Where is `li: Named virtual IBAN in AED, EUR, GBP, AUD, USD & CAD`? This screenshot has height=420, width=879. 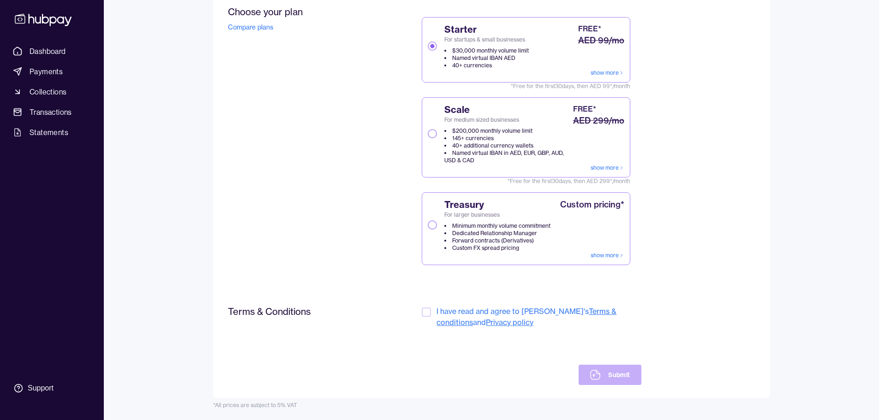 li: Named virtual IBAN in AED, EUR, GBP, AUD, USD & CAD is located at coordinates (507, 157).